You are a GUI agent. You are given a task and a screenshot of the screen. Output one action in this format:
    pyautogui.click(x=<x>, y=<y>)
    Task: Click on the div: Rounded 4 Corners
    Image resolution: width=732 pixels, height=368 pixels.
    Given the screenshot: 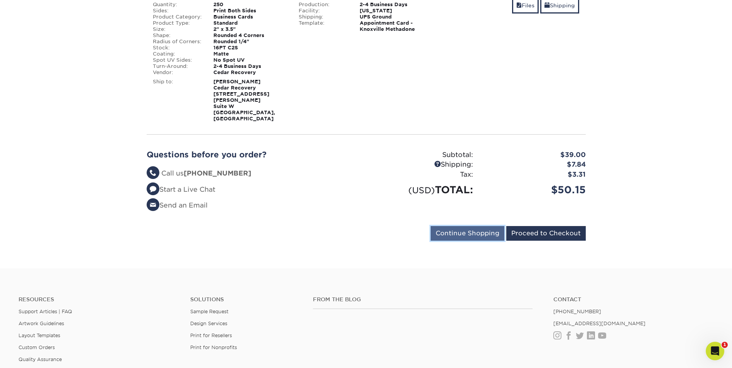 What is the action you would take?
    pyautogui.click(x=250, y=35)
    